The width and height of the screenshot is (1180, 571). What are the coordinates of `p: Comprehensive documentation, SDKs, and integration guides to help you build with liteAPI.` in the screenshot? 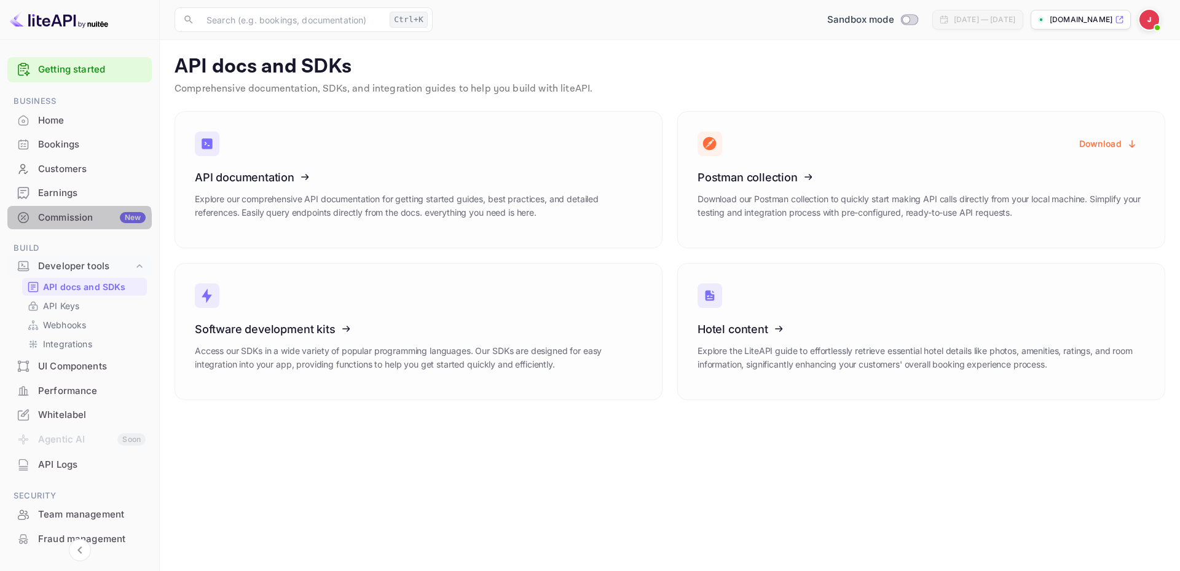 It's located at (670, 89).